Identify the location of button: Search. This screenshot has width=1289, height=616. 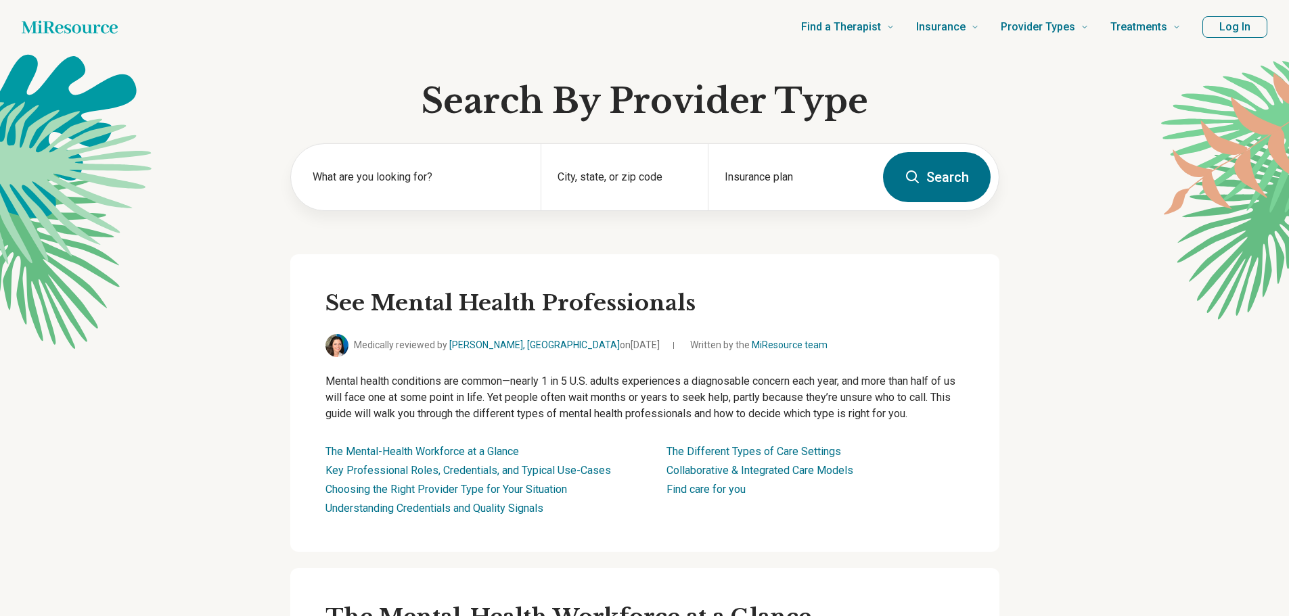
(936, 177).